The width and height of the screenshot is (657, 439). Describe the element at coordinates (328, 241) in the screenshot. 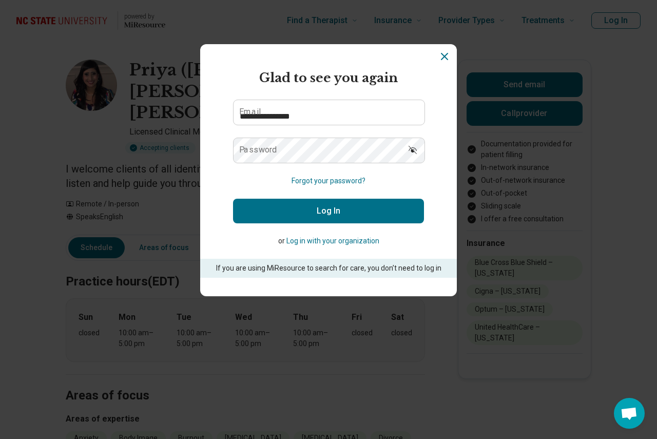

I see `p: or` at that location.